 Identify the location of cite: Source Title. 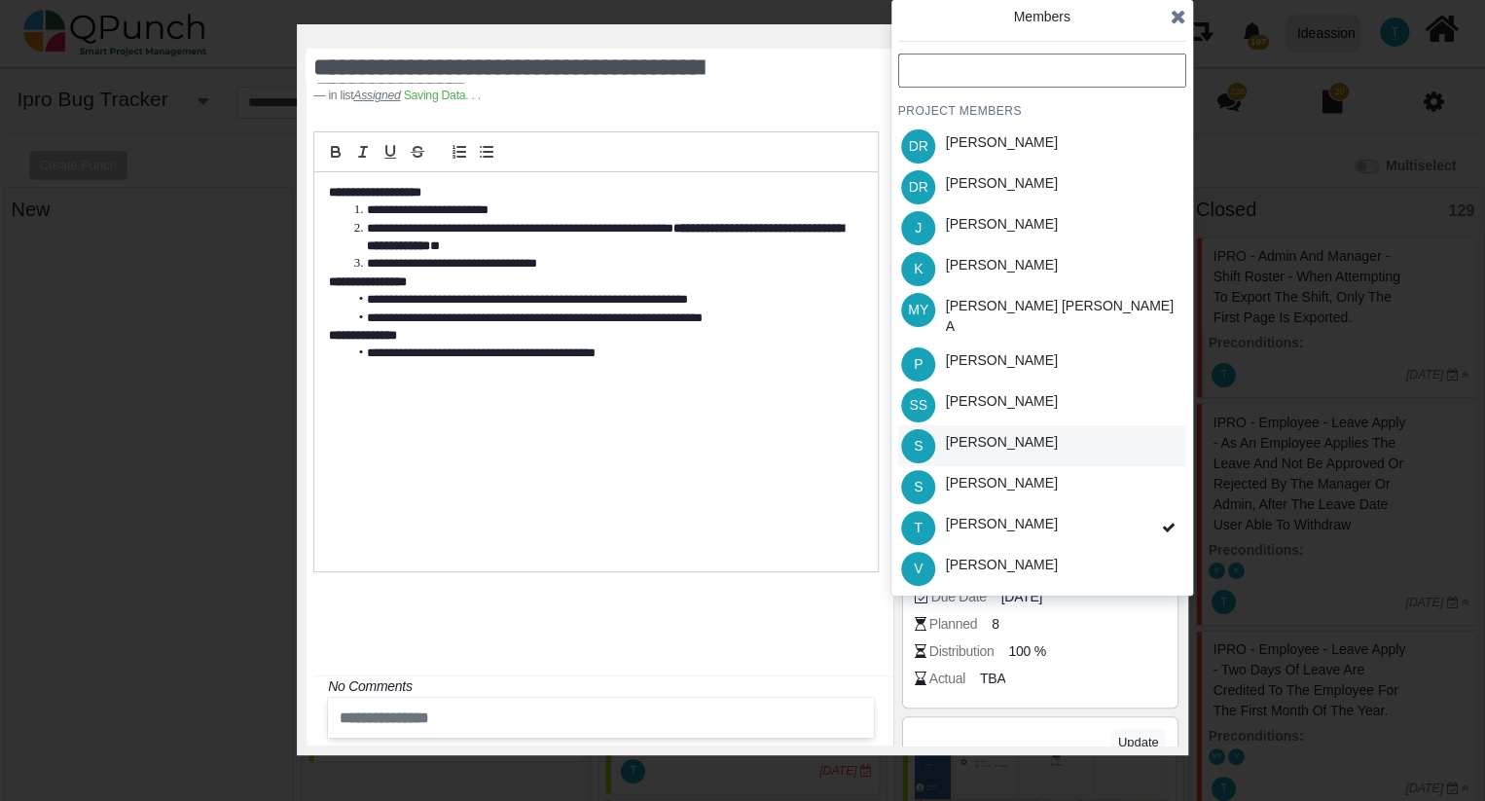
(377, 95).